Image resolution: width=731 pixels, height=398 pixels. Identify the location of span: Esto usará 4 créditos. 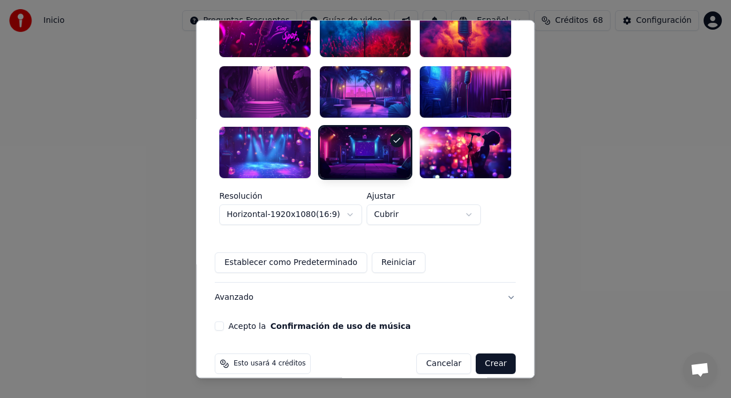
(270, 364).